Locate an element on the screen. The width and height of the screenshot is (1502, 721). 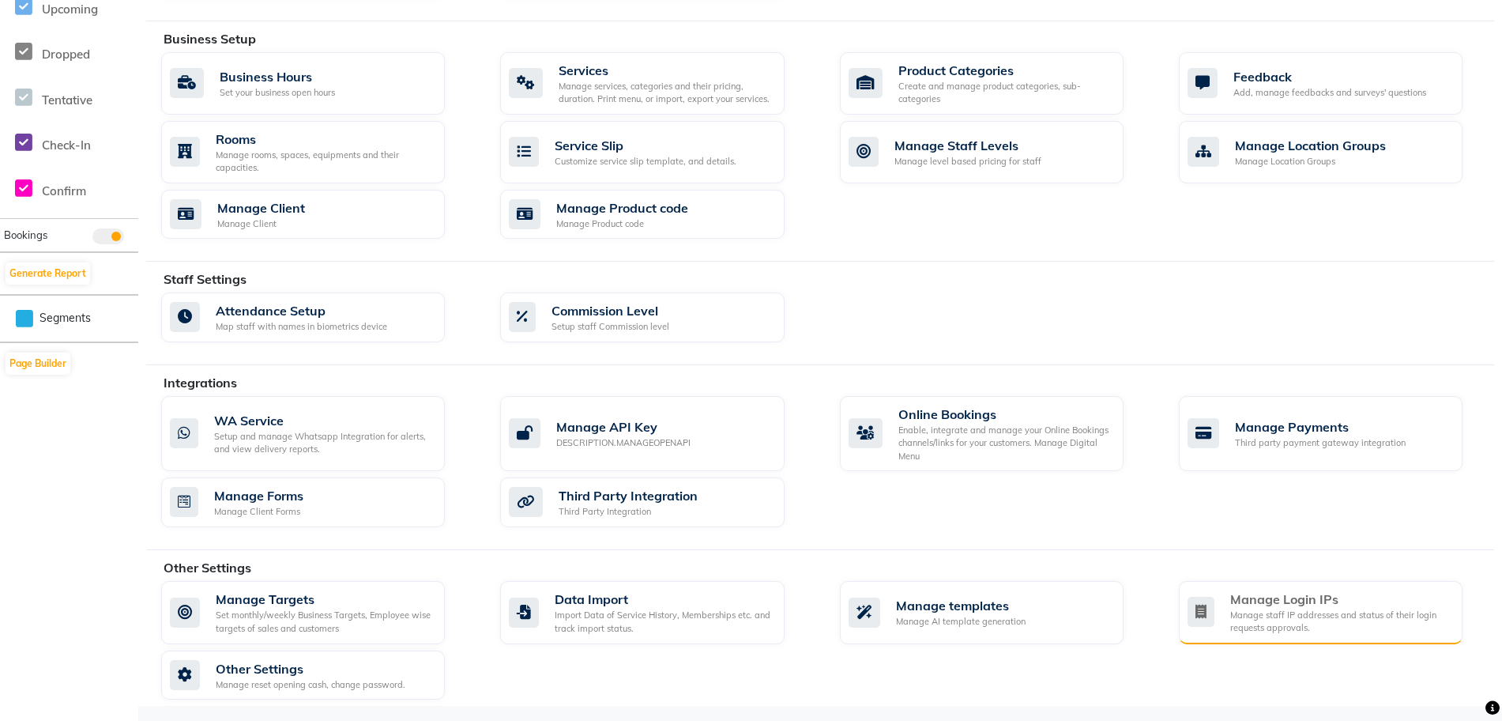
div: Setup staff Commission level is located at coordinates (610, 326).